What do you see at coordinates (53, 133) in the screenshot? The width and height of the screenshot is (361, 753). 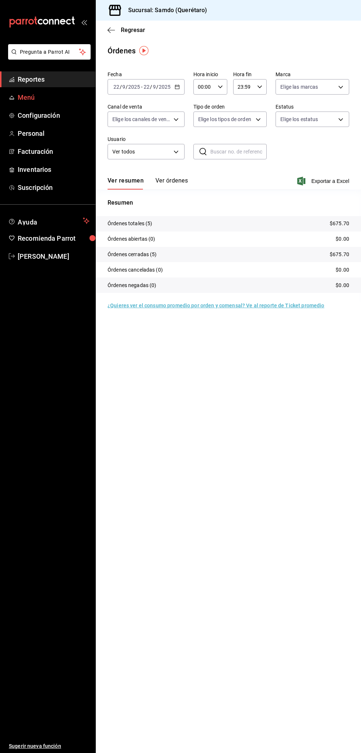 I see `span: Personal` at bounding box center [53, 133].